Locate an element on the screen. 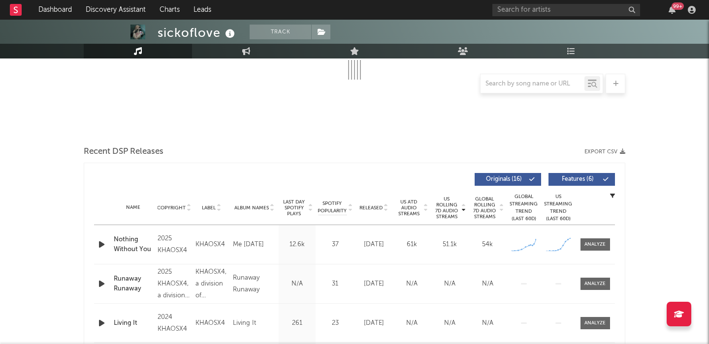 The height and width of the screenshot is (344, 709). div: 54k is located at coordinates (487, 245).